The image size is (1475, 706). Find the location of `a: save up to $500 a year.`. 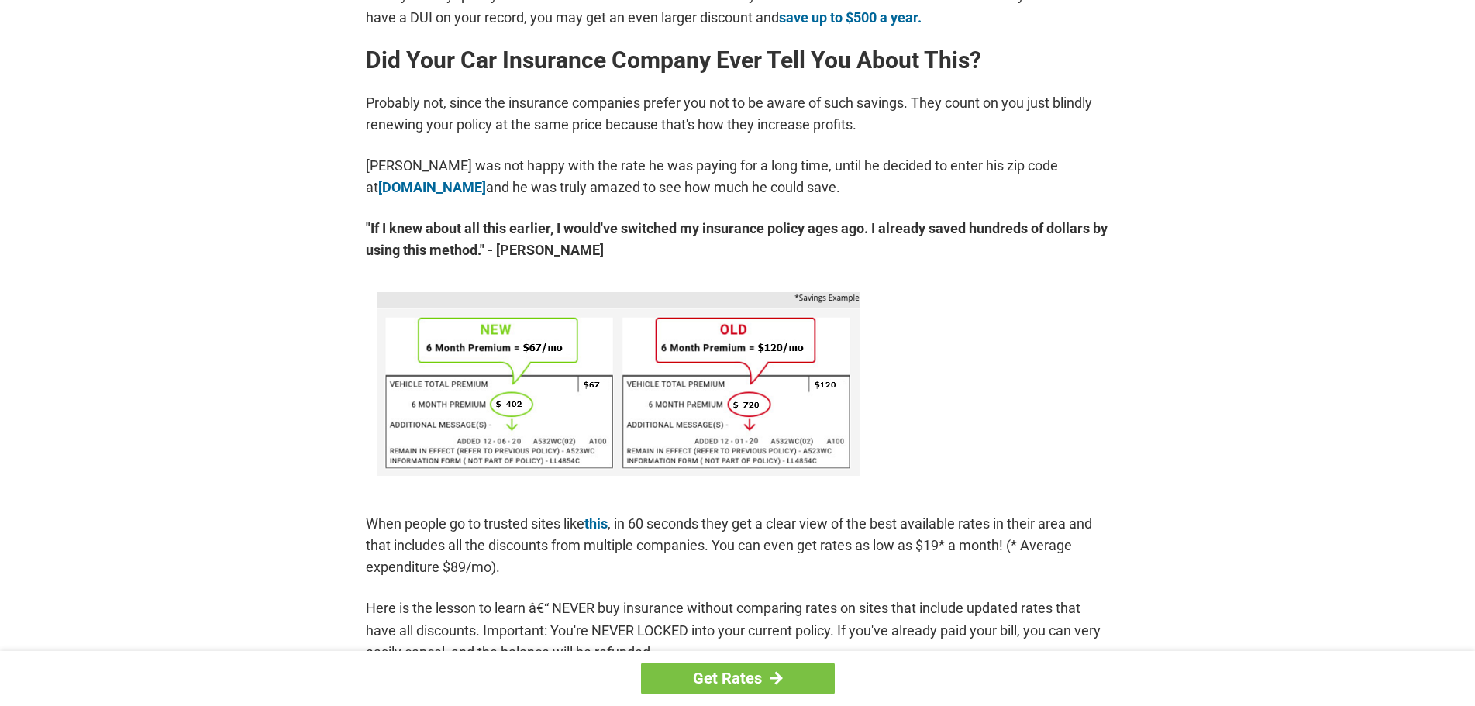

a: save up to $500 a year. is located at coordinates (850, 17).